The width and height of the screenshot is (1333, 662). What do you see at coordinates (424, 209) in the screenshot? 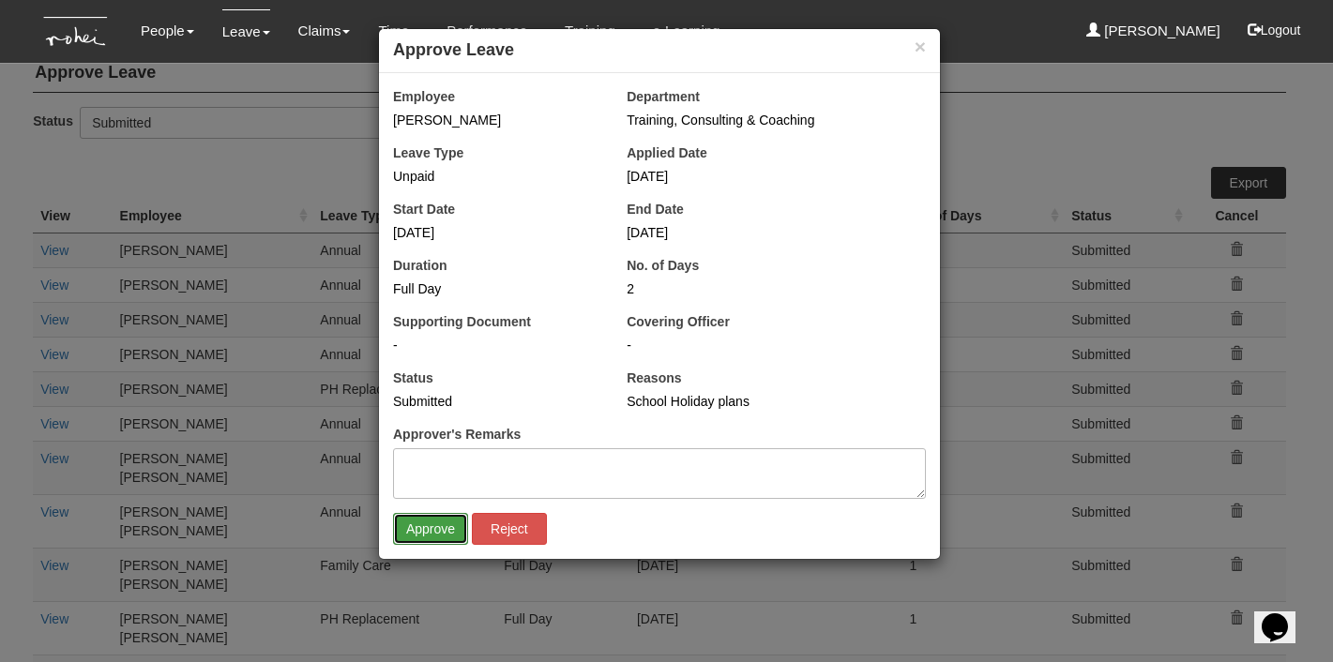
I see `label: Start Date` at bounding box center [424, 209].